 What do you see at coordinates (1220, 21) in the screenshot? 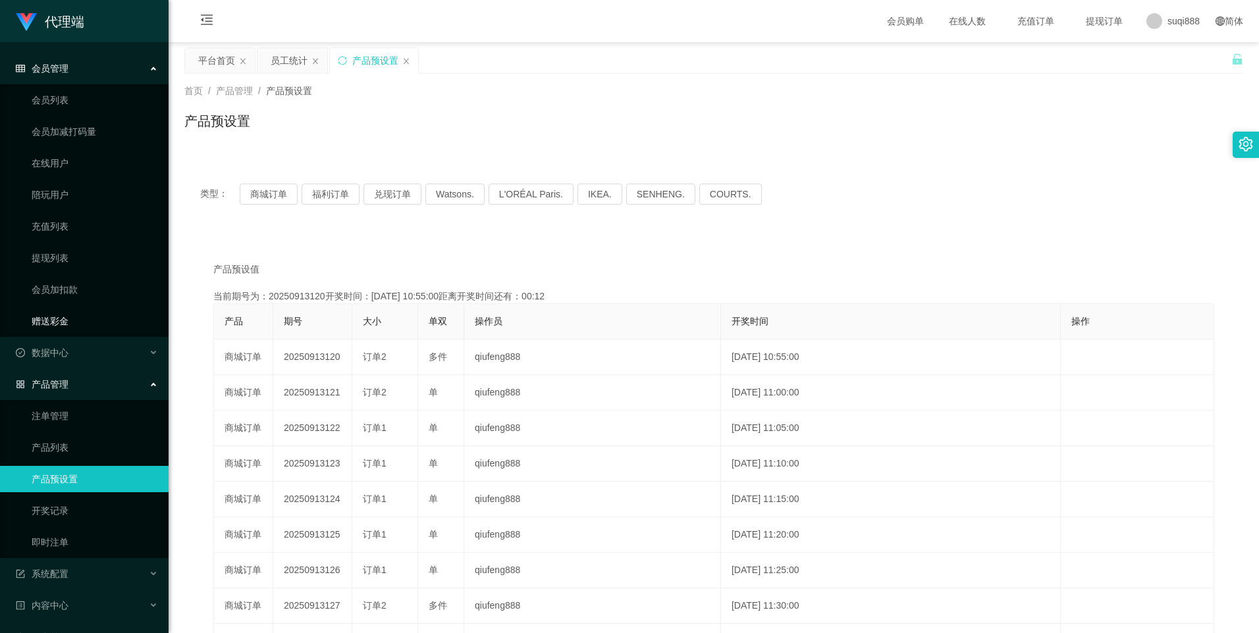
I see `i: 图标: global` at bounding box center [1220, 21].